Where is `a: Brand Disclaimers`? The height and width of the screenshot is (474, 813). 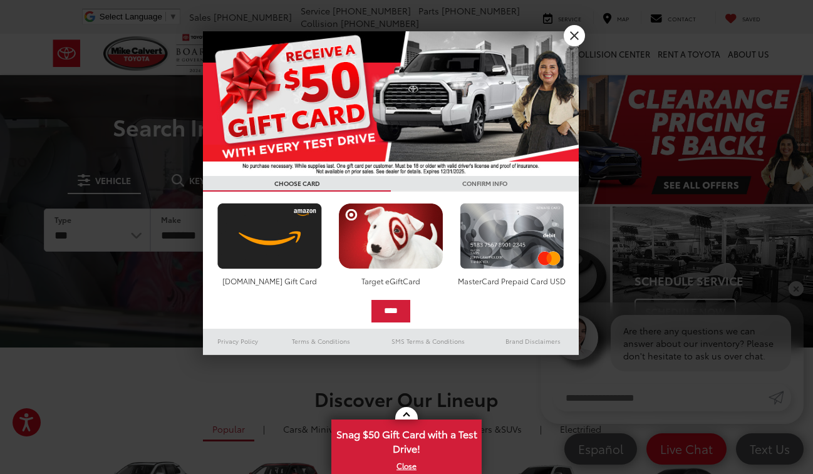 a: Brand Disclaimers is located at coordinates (533, 341).